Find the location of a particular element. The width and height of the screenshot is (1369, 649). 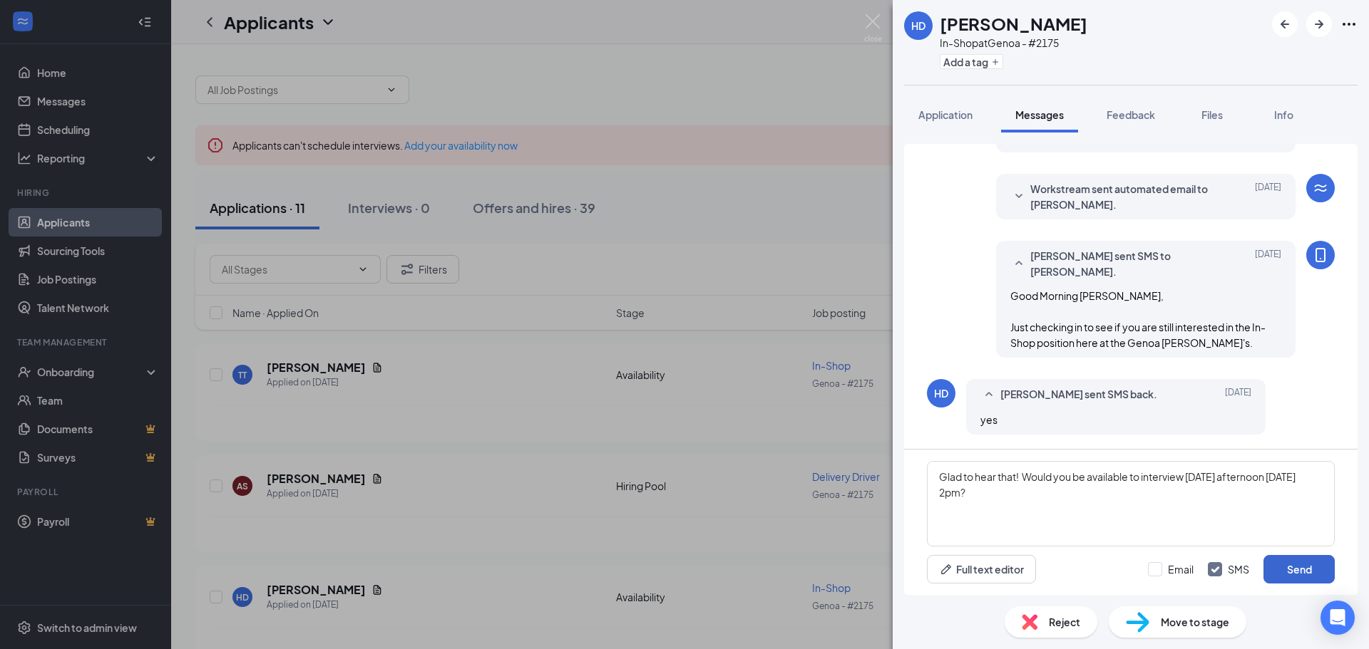

span: Application is located at coordinates (945, 115).